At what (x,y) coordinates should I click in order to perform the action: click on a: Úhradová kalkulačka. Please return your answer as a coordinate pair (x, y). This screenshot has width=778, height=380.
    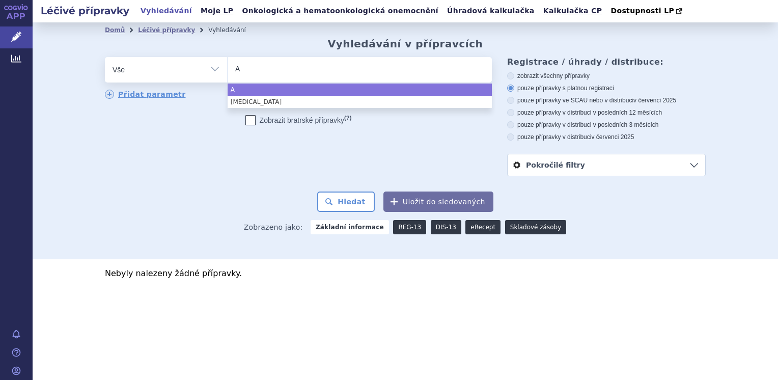
    Looking at the image, I should click on (491, 11).